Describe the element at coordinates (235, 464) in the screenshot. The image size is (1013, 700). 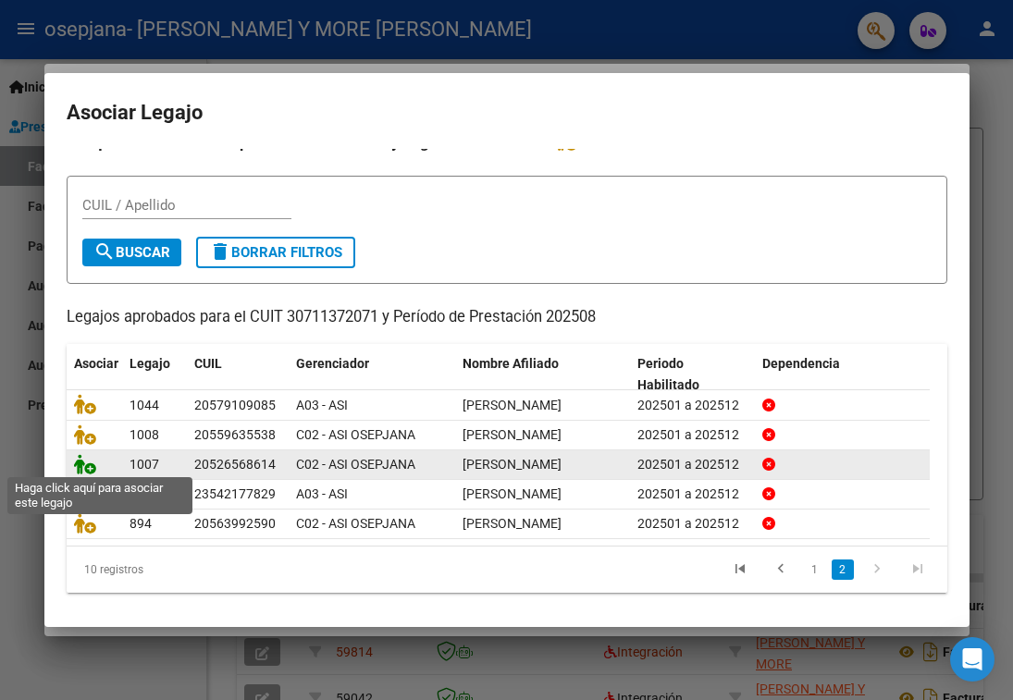
I see `div: 20526568614` at that location.